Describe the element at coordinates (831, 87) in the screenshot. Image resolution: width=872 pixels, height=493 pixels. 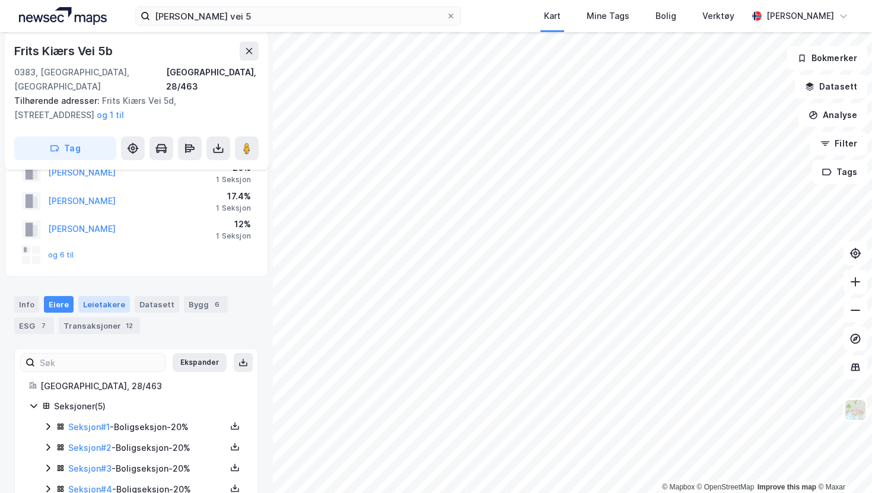
I see `button: Datasett` at that location.